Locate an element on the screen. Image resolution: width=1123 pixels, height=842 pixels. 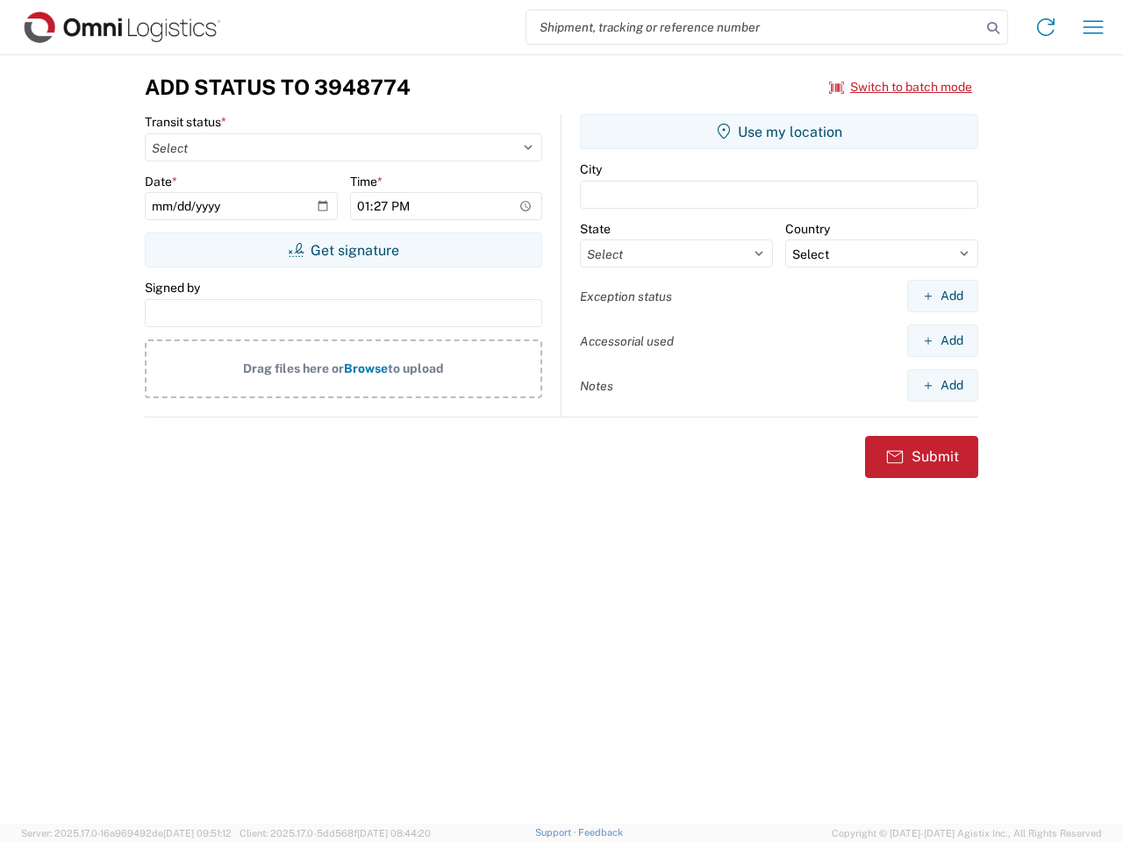
label: Signed by is located at coordinates (172, 288).